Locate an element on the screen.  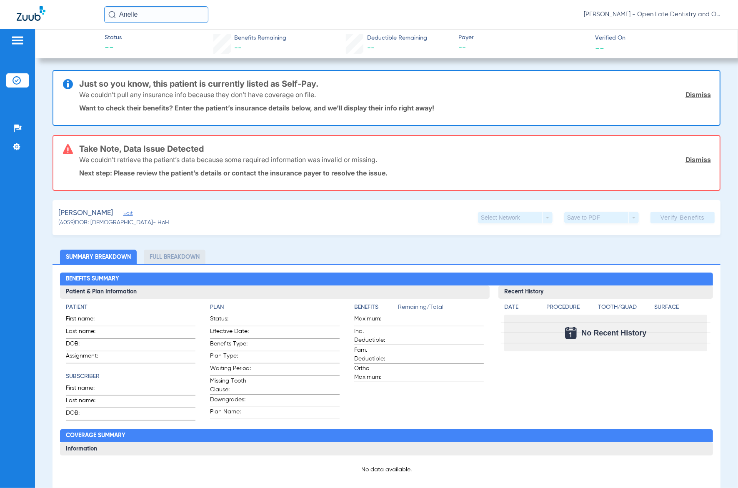
img: error-icon is located at coordinates (68, 149).